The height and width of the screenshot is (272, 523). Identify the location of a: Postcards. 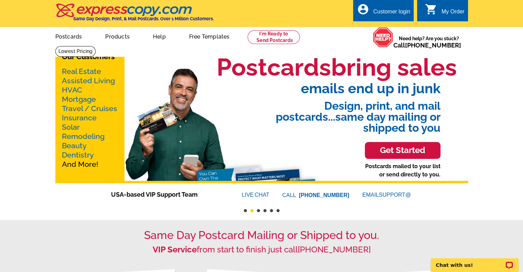
(69, 36).